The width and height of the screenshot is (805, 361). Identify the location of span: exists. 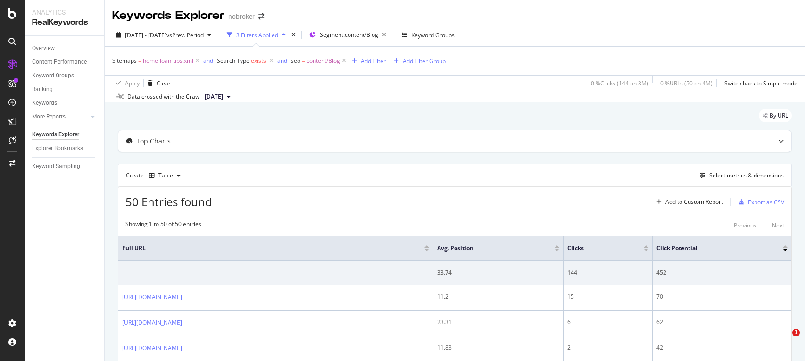
(259, 60).